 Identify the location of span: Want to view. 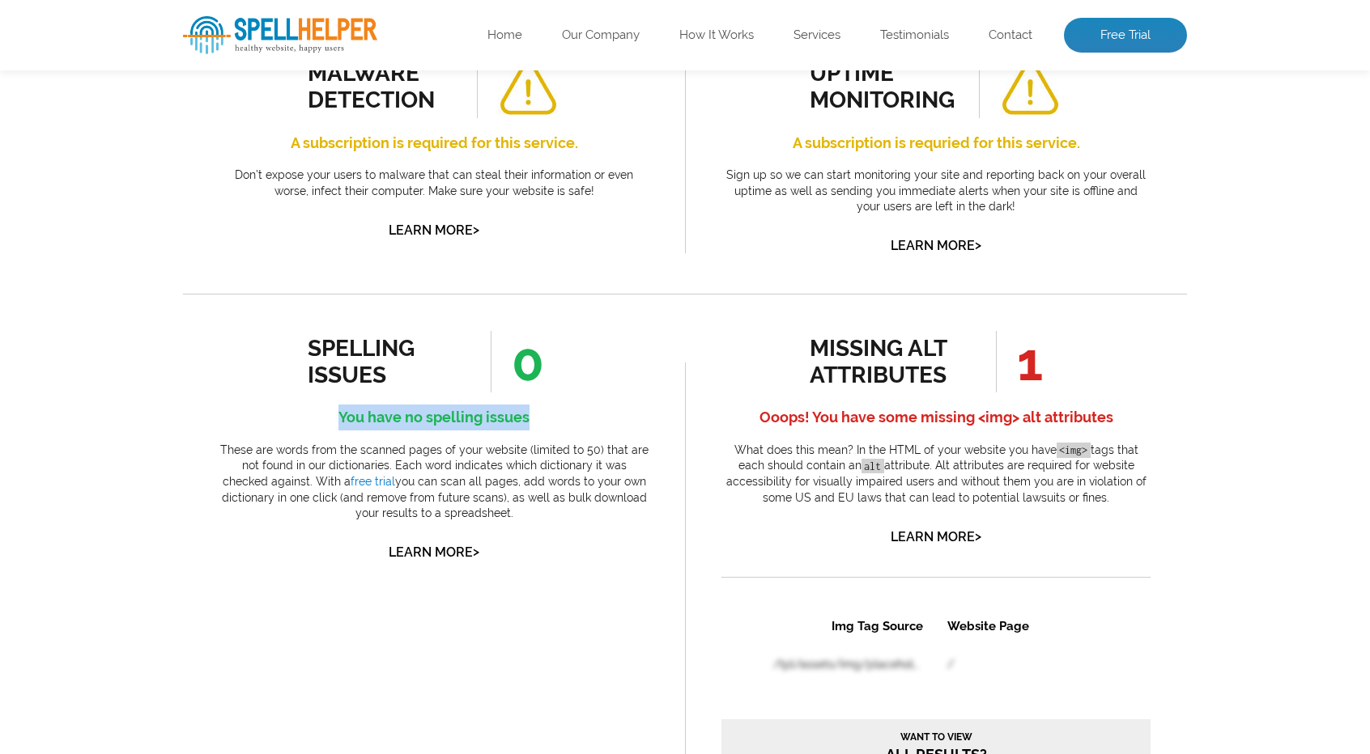
(215, 131).